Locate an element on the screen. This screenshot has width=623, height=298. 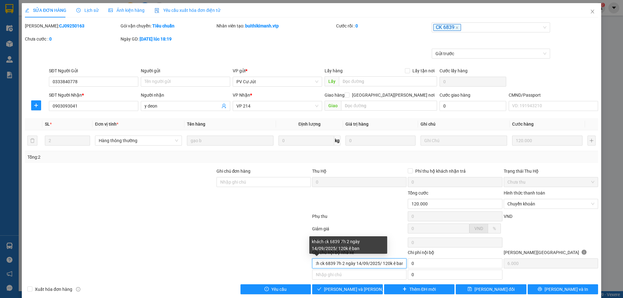
input: Cước giao hàng is located at coordinates (473, 106).